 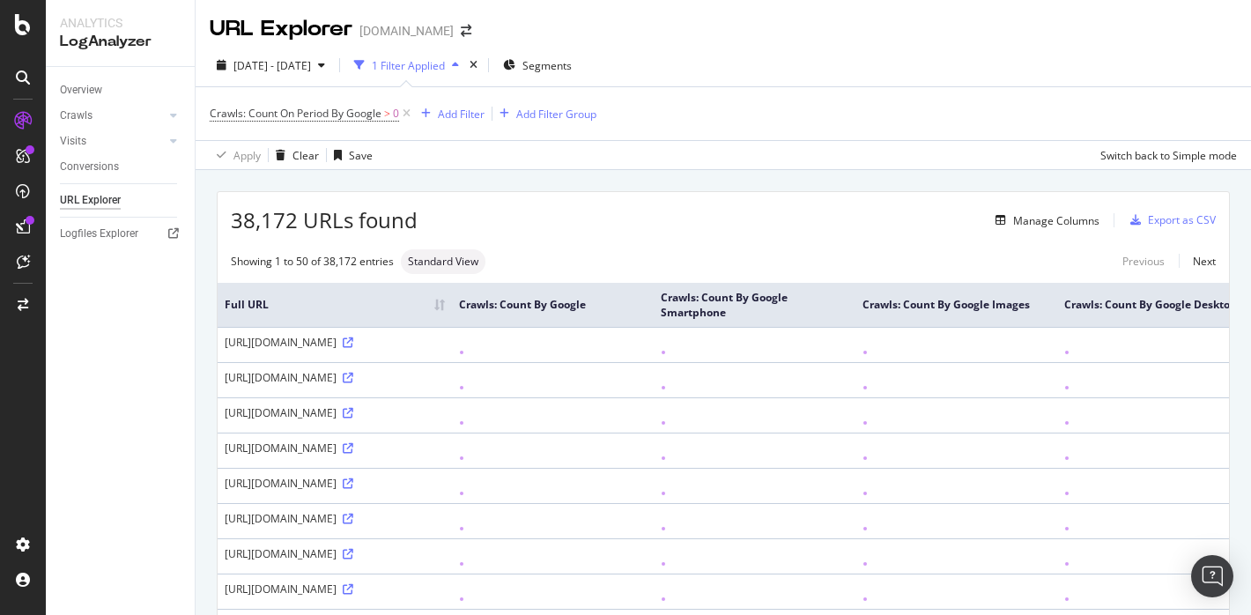 What do you see at coordinates (121, 90) in the screenshot?
I see `a: Overview` at bounding box center [121, 90].